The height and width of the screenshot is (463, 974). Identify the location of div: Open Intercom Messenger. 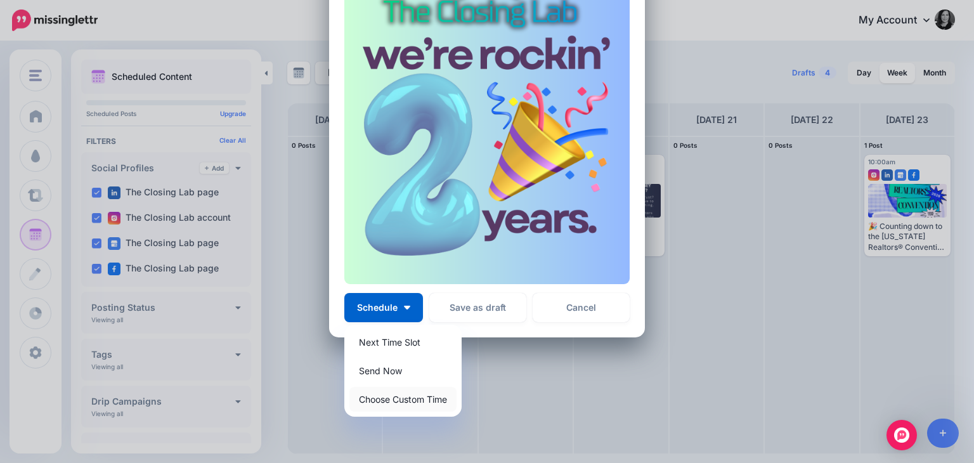
(902, 435).